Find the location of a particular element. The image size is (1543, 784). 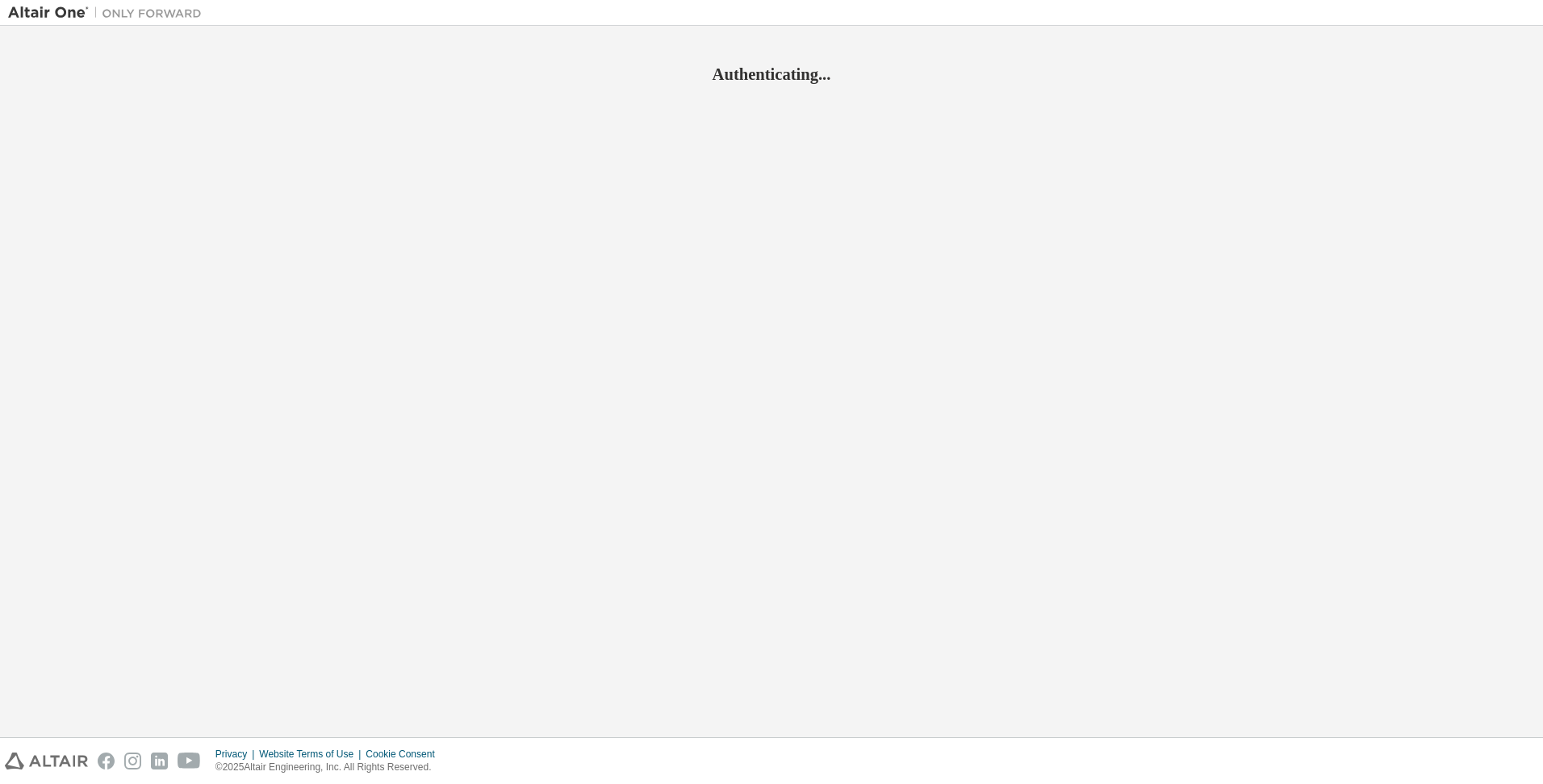

div: Website Terms of Use is located at coordinates (312, 754).